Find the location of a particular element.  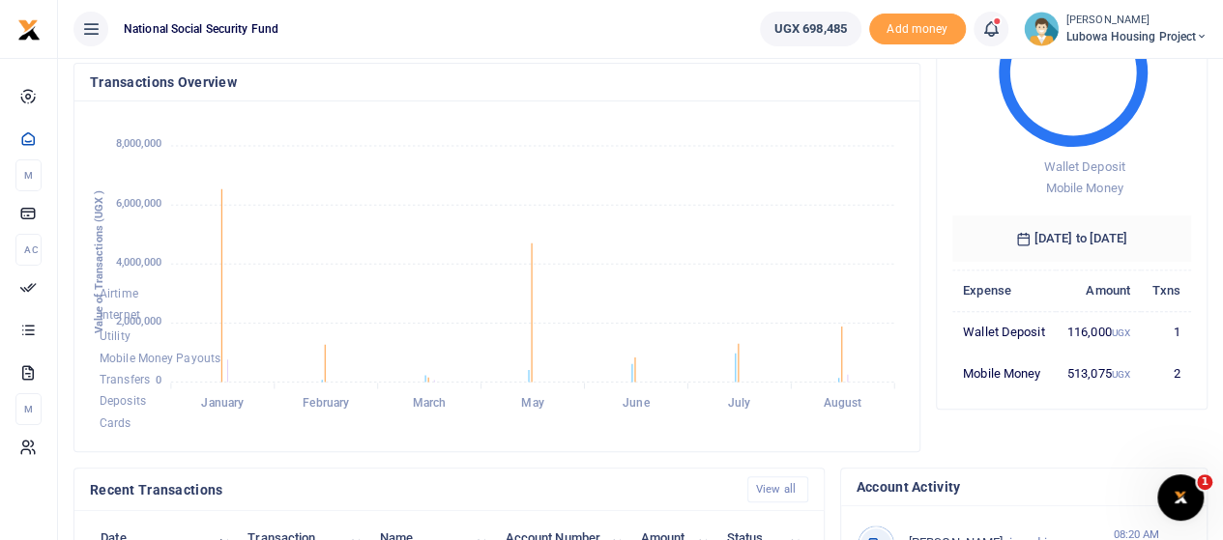

span: Cards is located at coordinates (115, 423).